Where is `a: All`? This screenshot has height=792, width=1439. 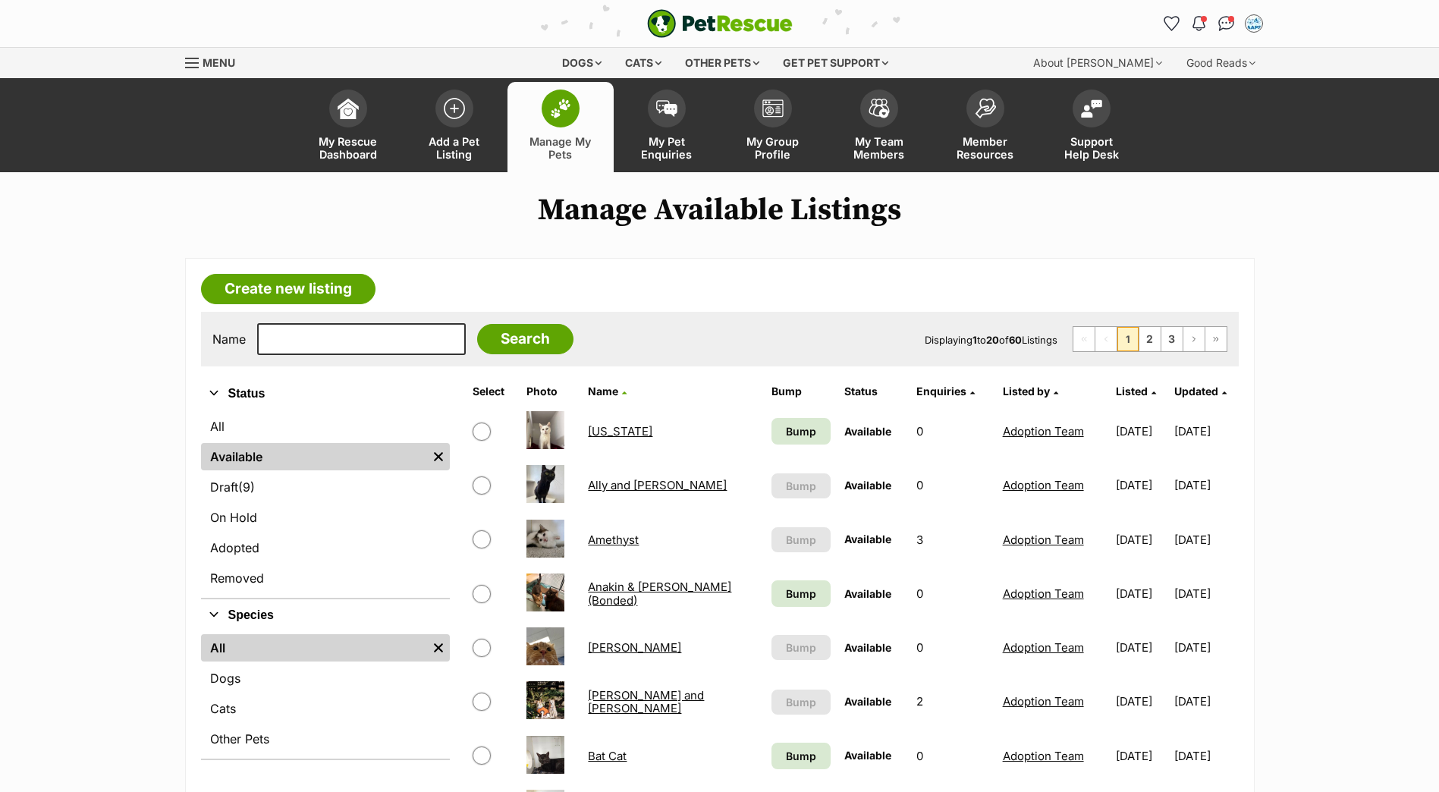
a: All is located at coordinates (314, 648).